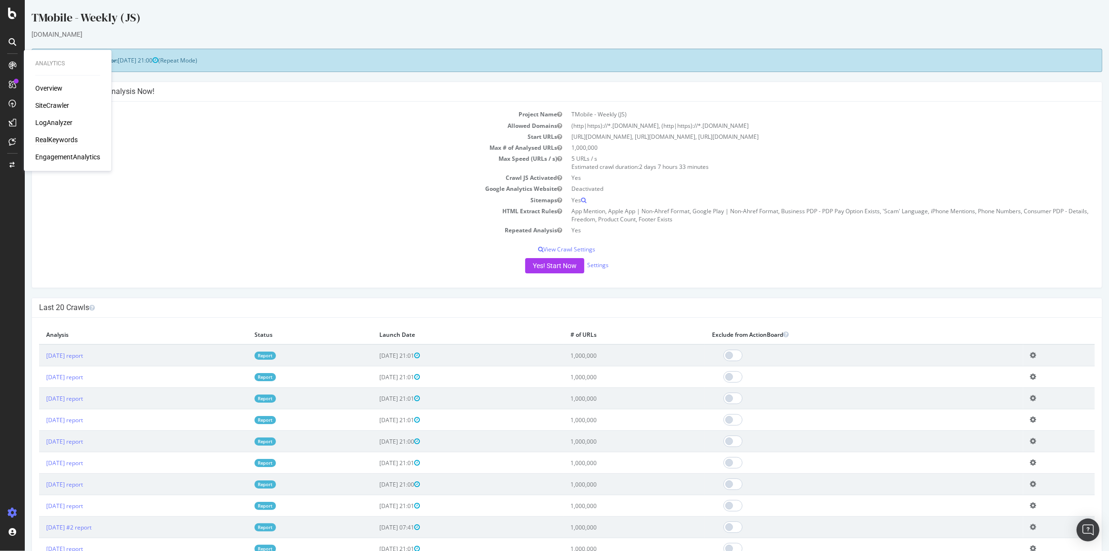 This screenshot has width=1109, height=551. Describe the element at coordinates (278, 230) in the screenshot. I see `td: Repeated Analysis` at that location.